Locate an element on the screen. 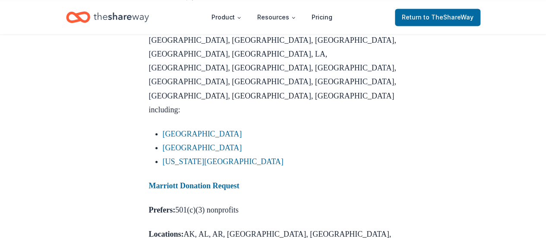 The image size is (546, 238). a: Pricing is located at coordinates (322, 17).